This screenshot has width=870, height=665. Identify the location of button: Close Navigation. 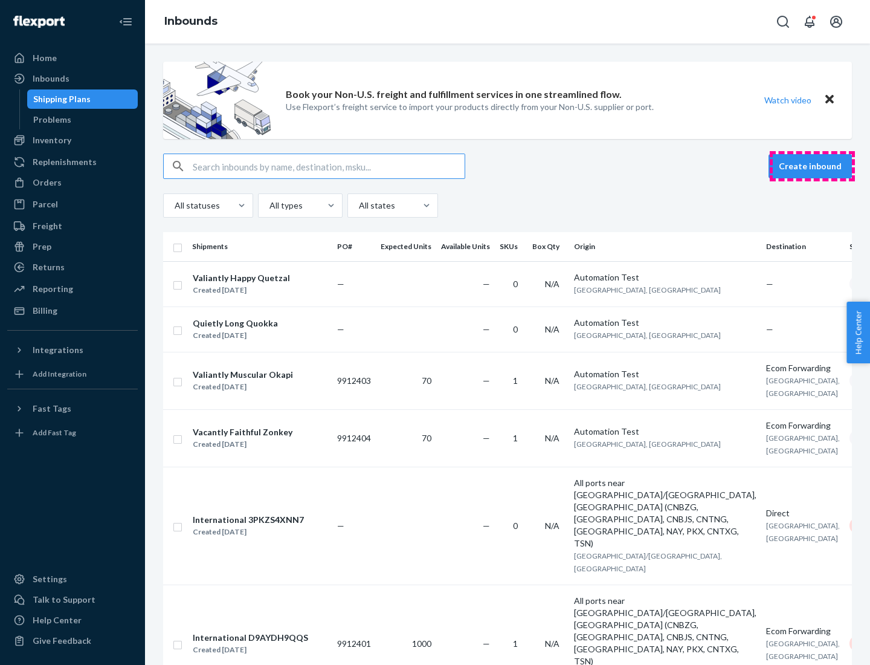
(126, 22).